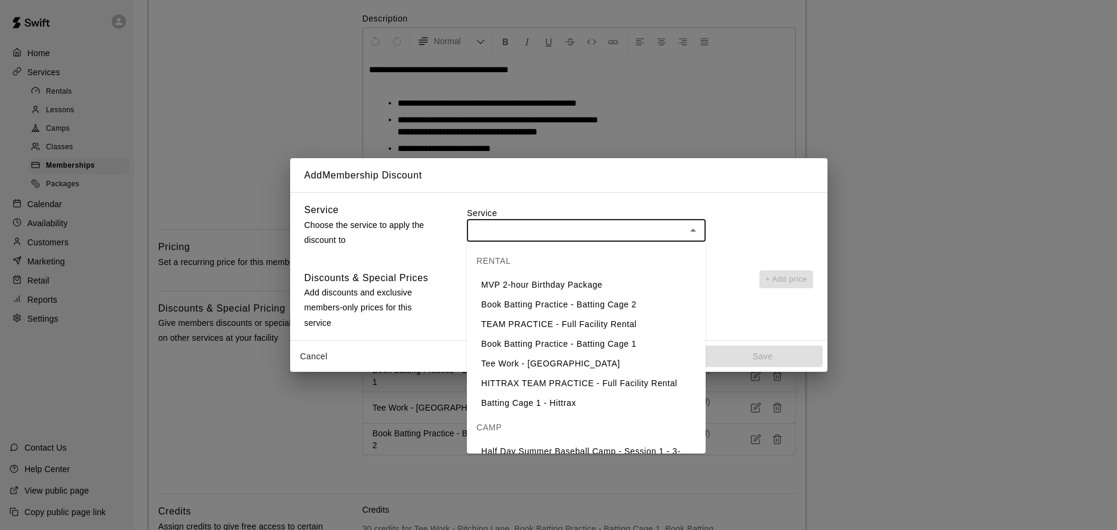  What do you see at coordinates (586, 304) in the screenshot?
I see `li: Book Batting Practice - Batting Cage 2` at bounding box center [586, 304].